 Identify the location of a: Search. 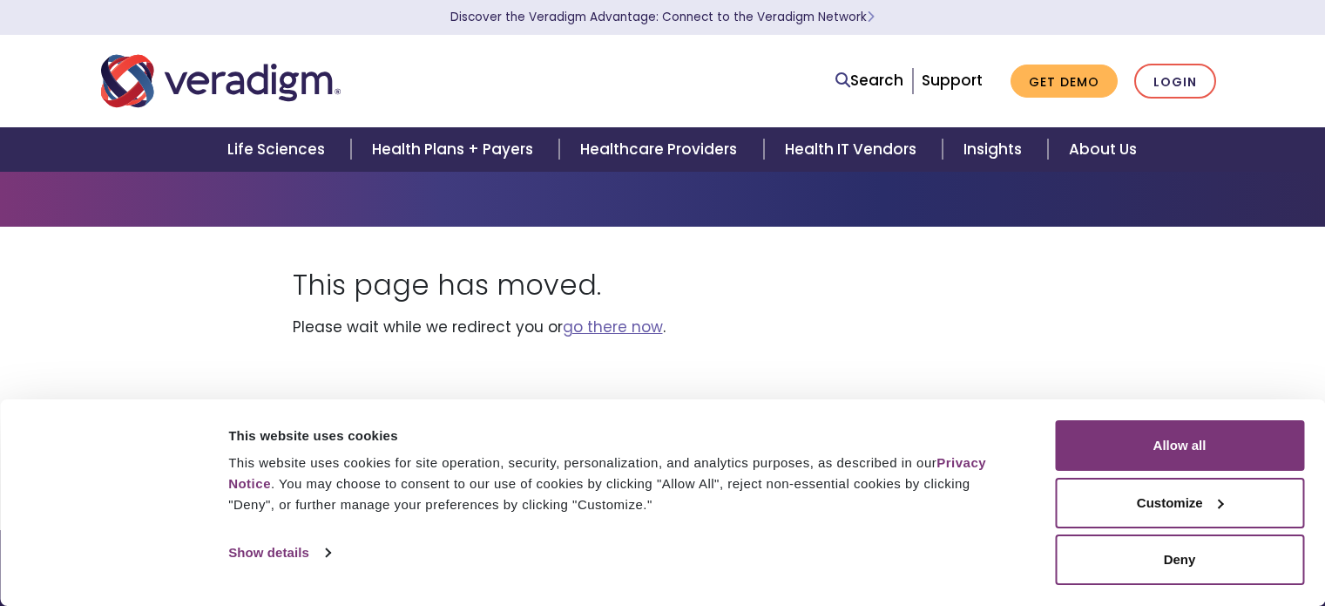
(870, 80).